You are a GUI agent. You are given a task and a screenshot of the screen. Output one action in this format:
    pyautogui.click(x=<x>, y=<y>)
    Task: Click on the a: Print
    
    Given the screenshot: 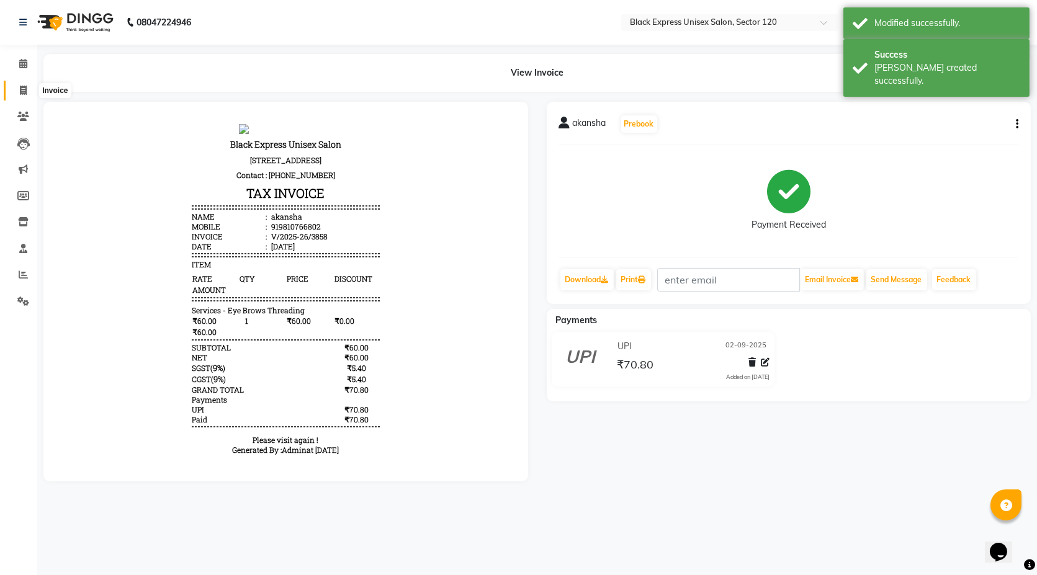 What is the action you would take?
    pyautogui.click(x=634, y=280)
    